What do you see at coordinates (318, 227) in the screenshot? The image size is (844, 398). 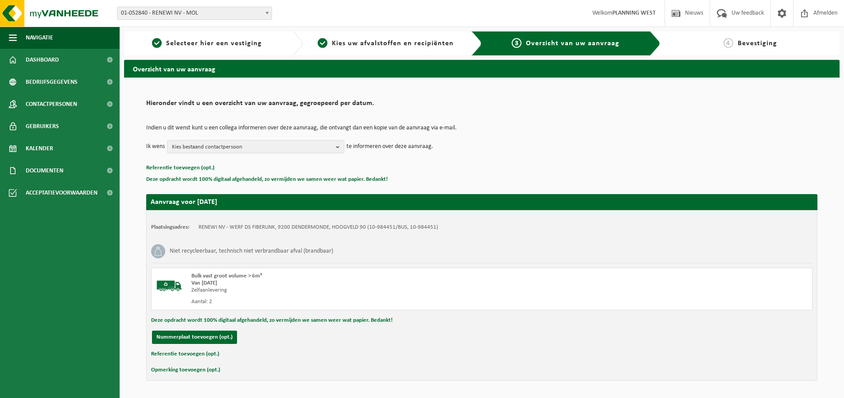 I see `td: RENEWI NV - WERF DS FIBERLINK, 9200 DENDERMONDE, HOOGVELD 90 (10-984451/BUS, 10-984451)` at bounding box center [318, 227].